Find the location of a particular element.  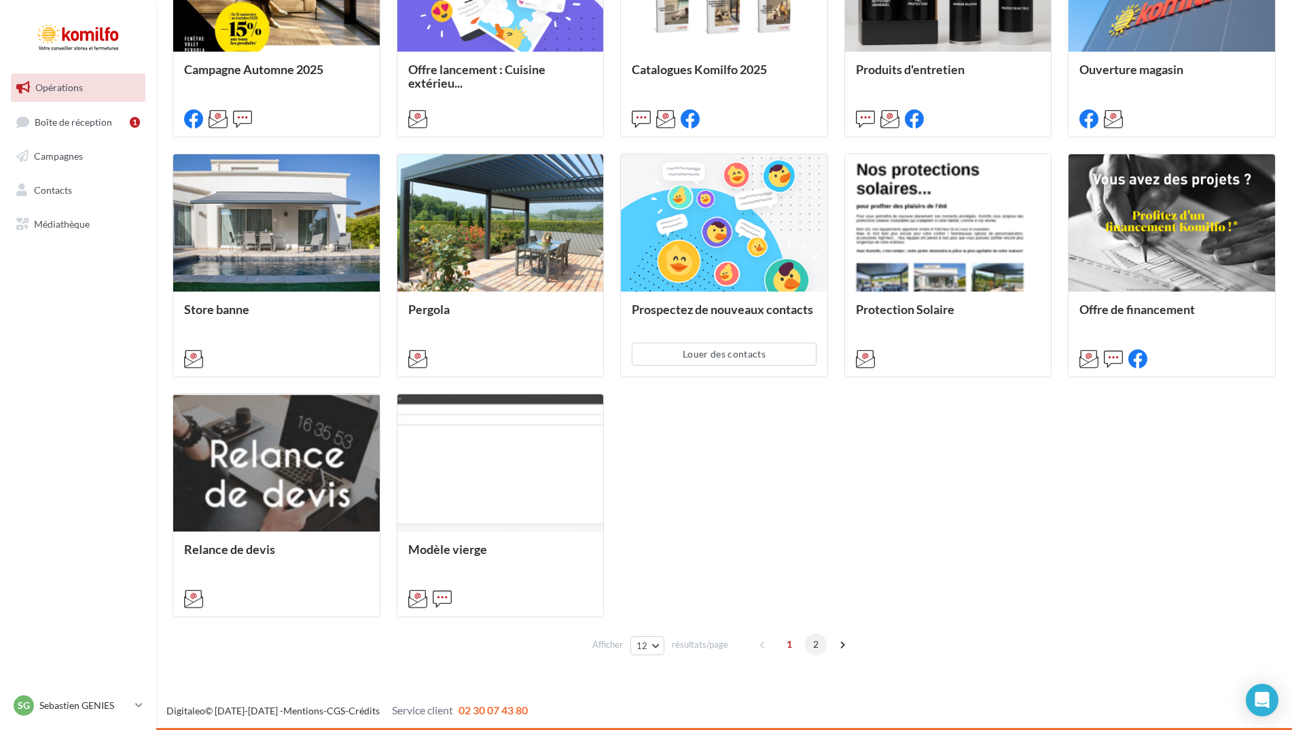

span: 2 is located at coordinates (816, 644).